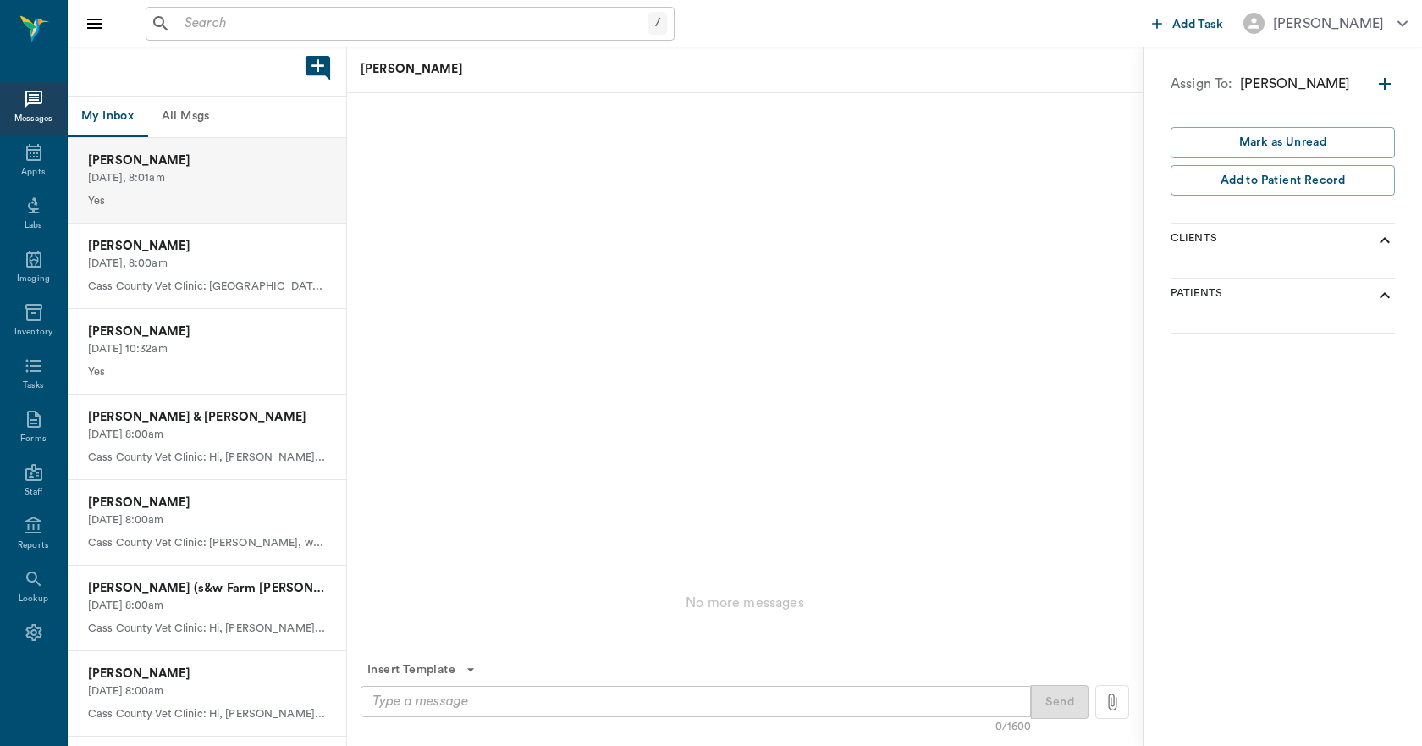 The height and width of the screenshot is (746, 1422). What do you see at coordinates (33, 172) in the screenshot?
I see `div: Appts` at bounding box center [33, 172].